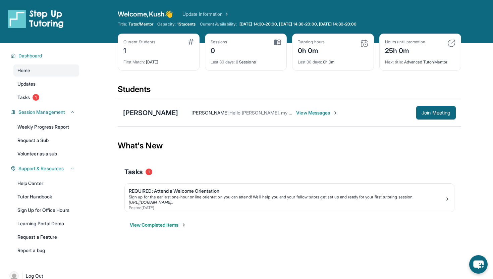  What do you see at coordinates (394, 62) in the screenshot?
I see `span: Next title :` at bounding box center [394, 62].